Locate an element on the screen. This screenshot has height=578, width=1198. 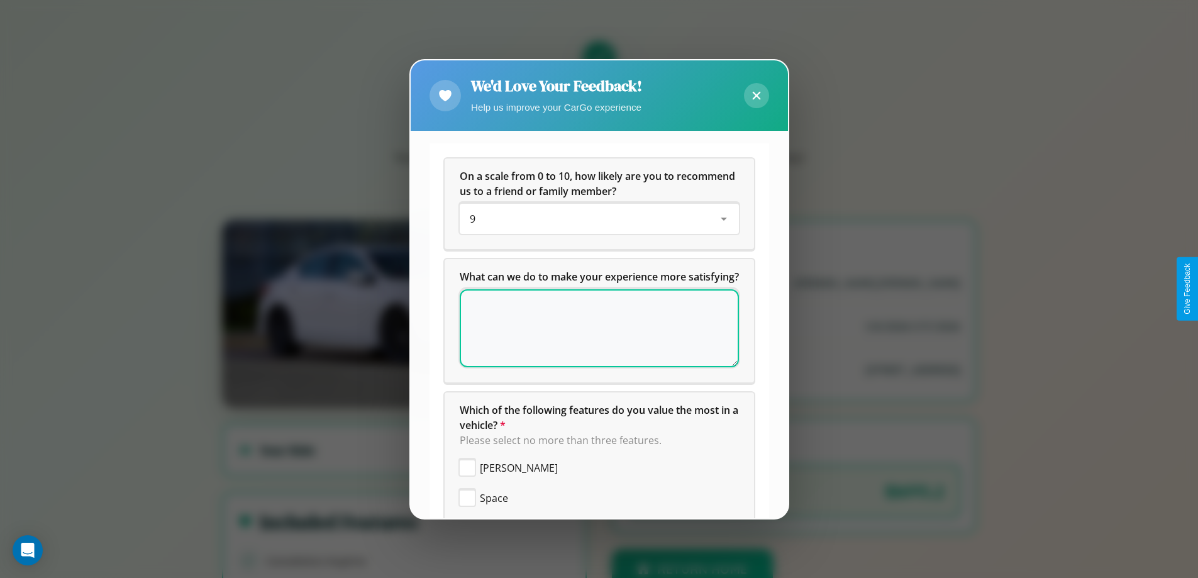
span: Please select no more than three features. is located at coordinates (560, 440).